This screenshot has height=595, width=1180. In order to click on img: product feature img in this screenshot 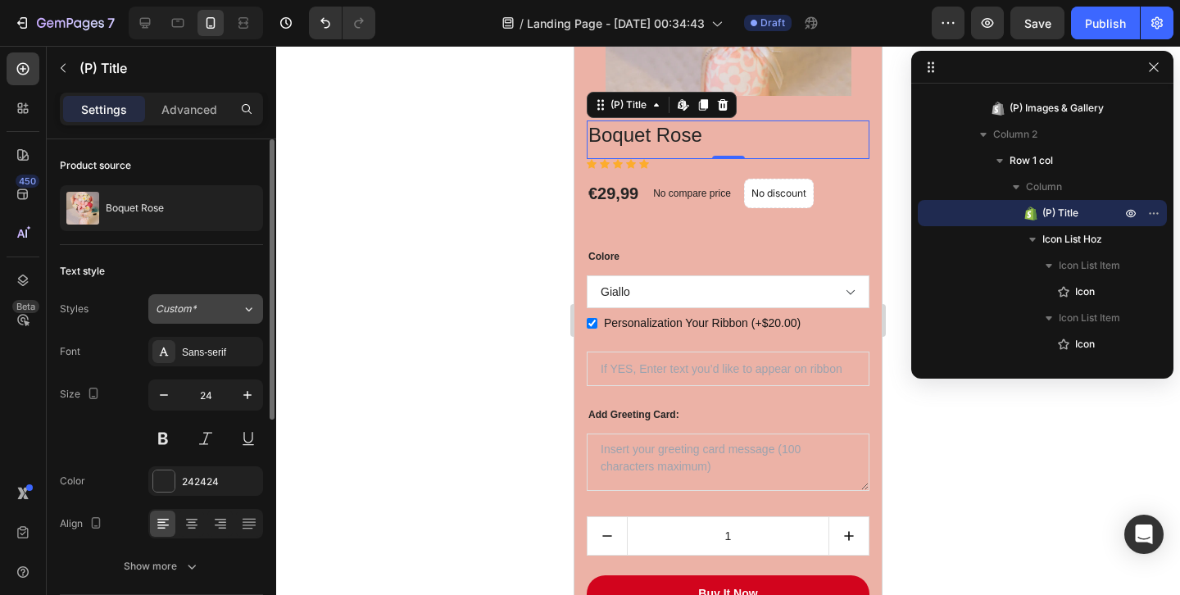, I will do `click(83, 208)`.